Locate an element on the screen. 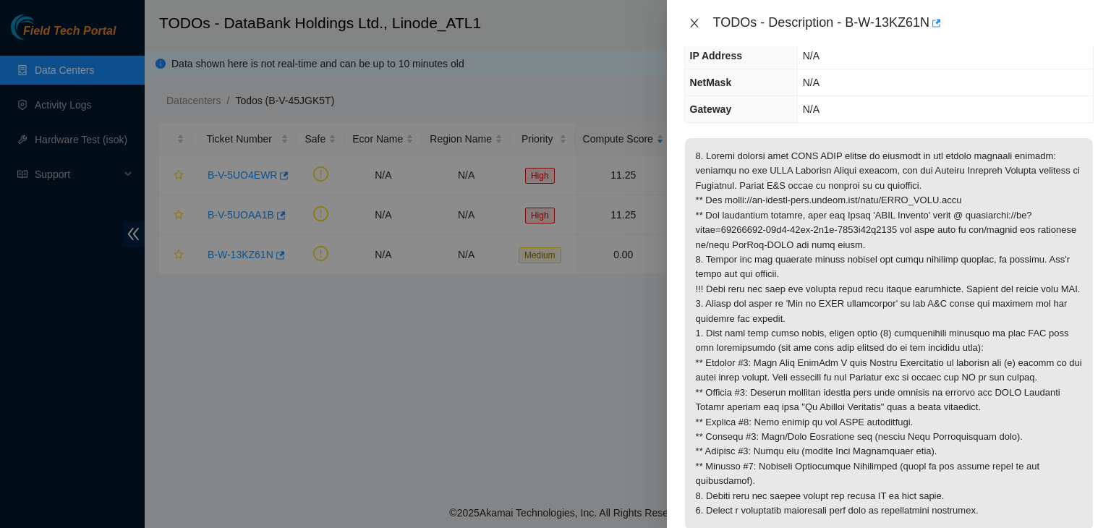  span: close is located at coordinates (694, 23).